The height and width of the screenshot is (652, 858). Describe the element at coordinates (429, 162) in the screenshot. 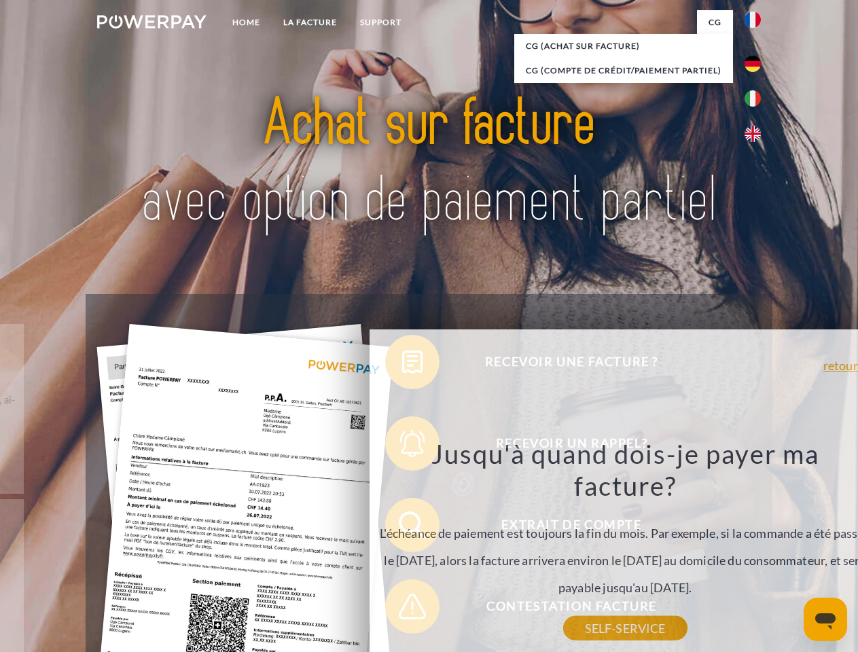

I see `img: title-powerpay_fr.svg` at that location.